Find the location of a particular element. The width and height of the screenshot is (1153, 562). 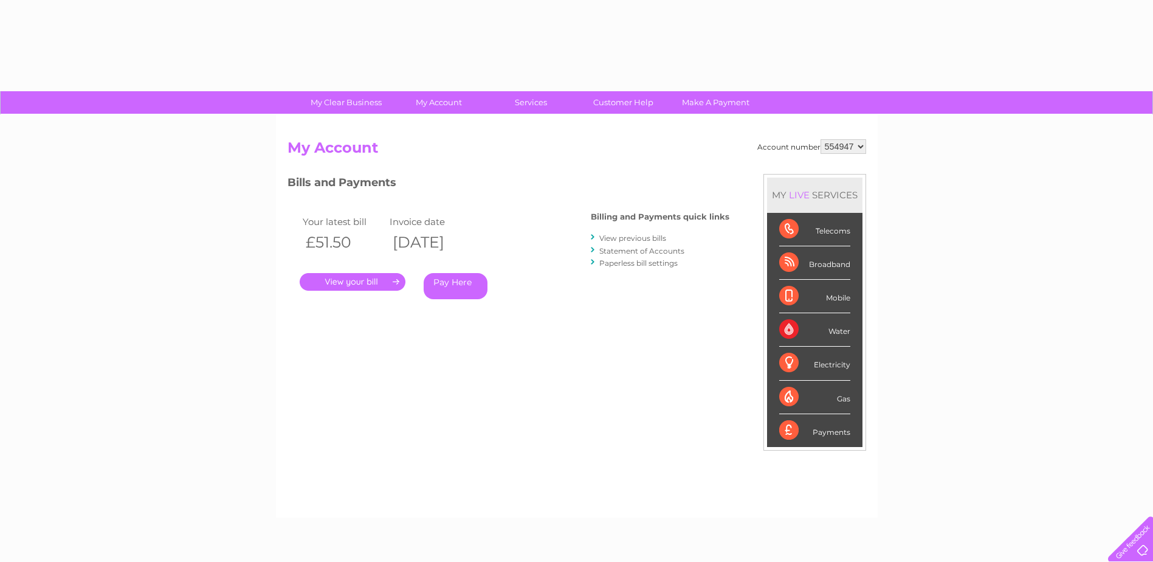

a: Pay Here is located at coordinates (455, 286).